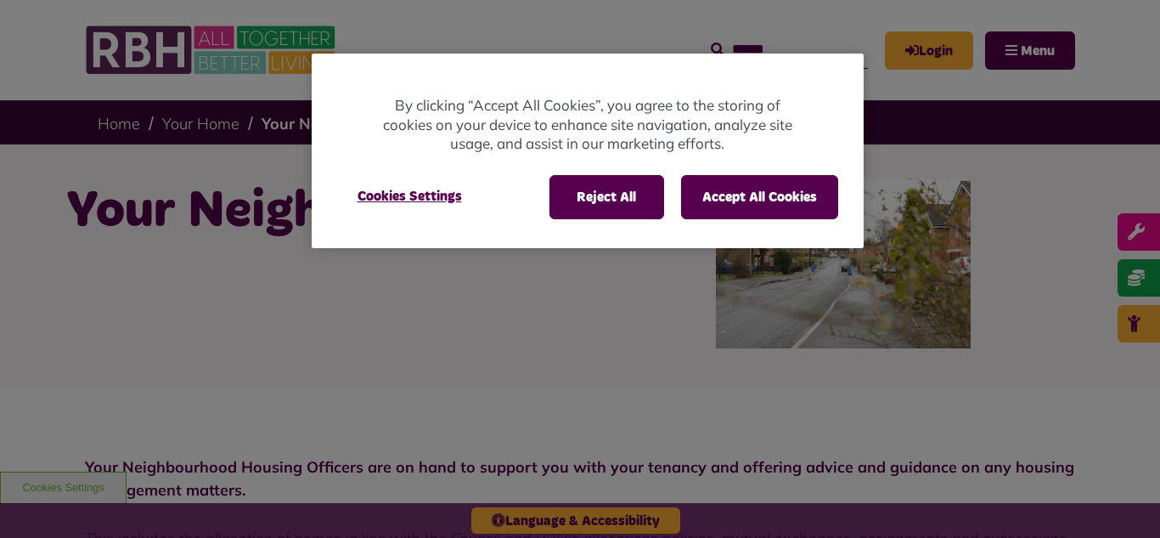 The image size is (1160, 538). Describe the element at coordinates (759, 197) in the screenshot. I see `button: Accept All Cookies` at that location.